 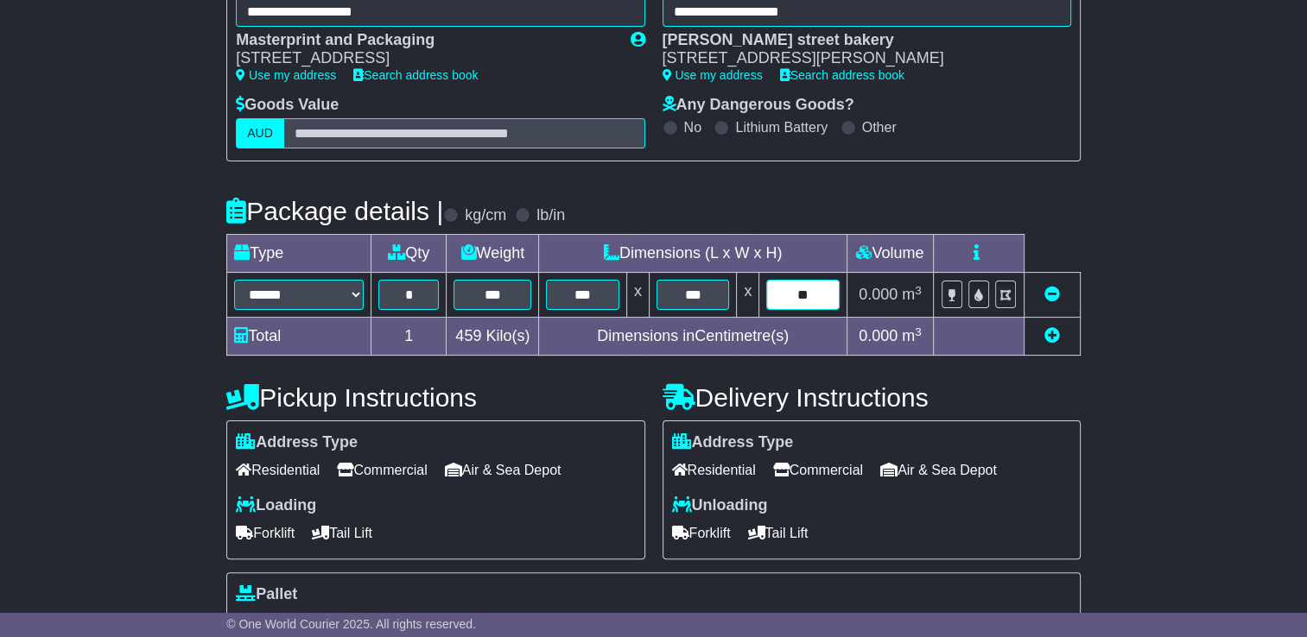 I want to click on h4: Package details |, so click(x=334, y=211).